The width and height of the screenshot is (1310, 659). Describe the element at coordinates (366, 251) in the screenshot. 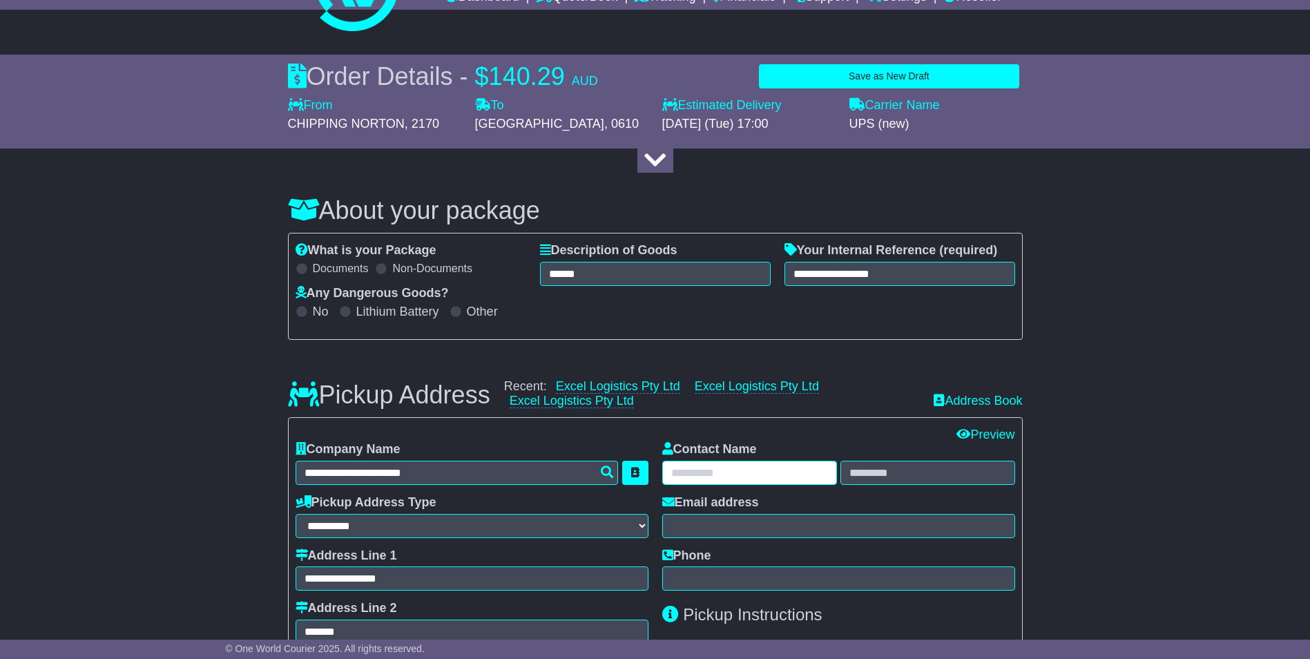

I see `label: What is your Package` at that location.